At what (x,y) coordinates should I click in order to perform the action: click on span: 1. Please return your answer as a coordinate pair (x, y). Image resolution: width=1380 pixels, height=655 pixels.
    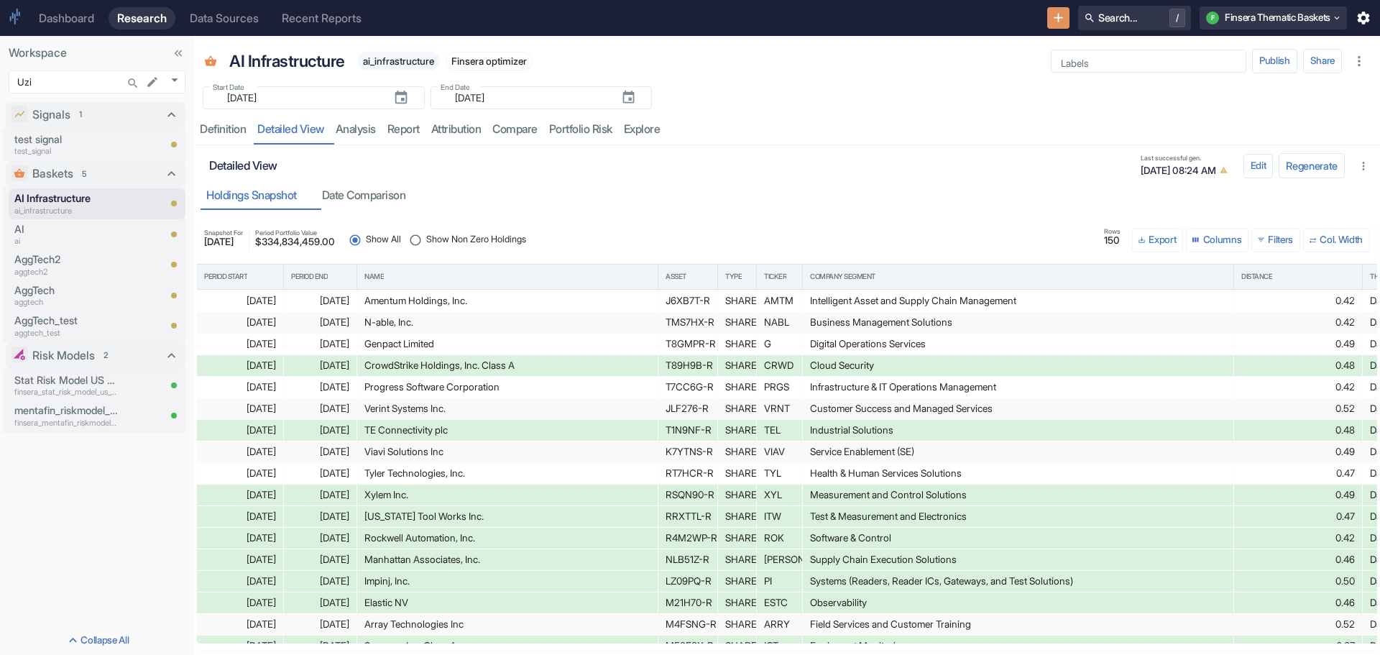
    Looking at the image, I should click on (80, 114).